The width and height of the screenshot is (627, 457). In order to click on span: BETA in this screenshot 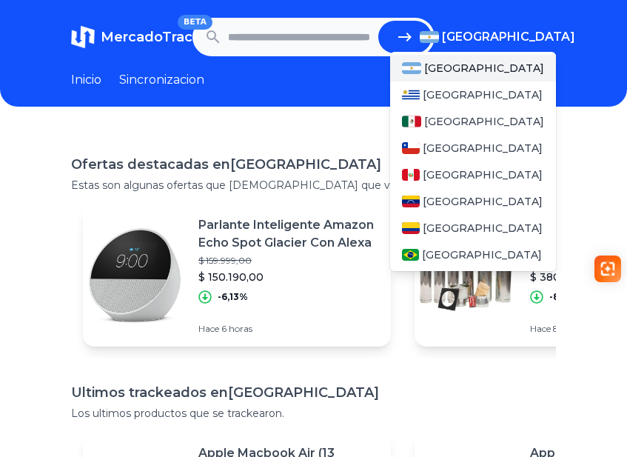, I will do `click(195, 22)`.